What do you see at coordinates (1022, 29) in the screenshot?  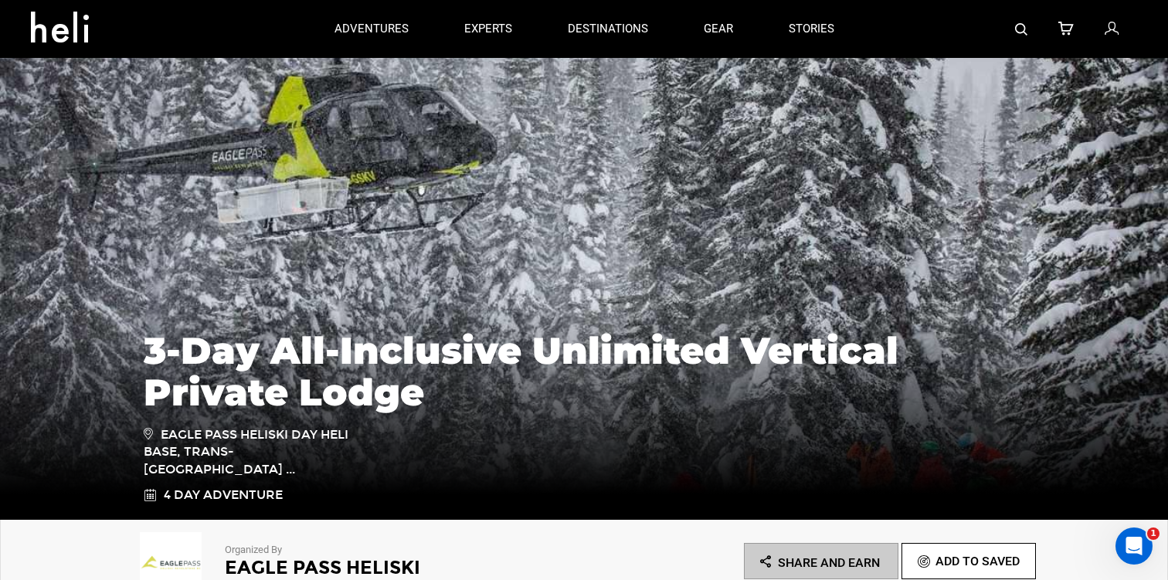 I see `img: search-bar-icon.svg` at bounding box center [1022, 29].